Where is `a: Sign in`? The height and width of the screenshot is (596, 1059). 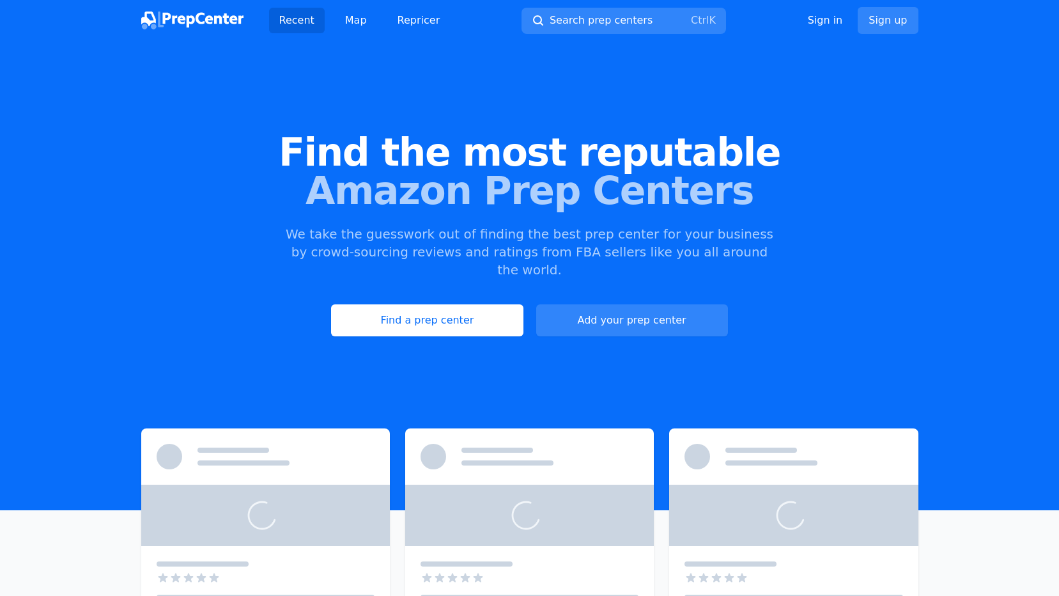 a: Sign in is located at coordinates (825, 20).